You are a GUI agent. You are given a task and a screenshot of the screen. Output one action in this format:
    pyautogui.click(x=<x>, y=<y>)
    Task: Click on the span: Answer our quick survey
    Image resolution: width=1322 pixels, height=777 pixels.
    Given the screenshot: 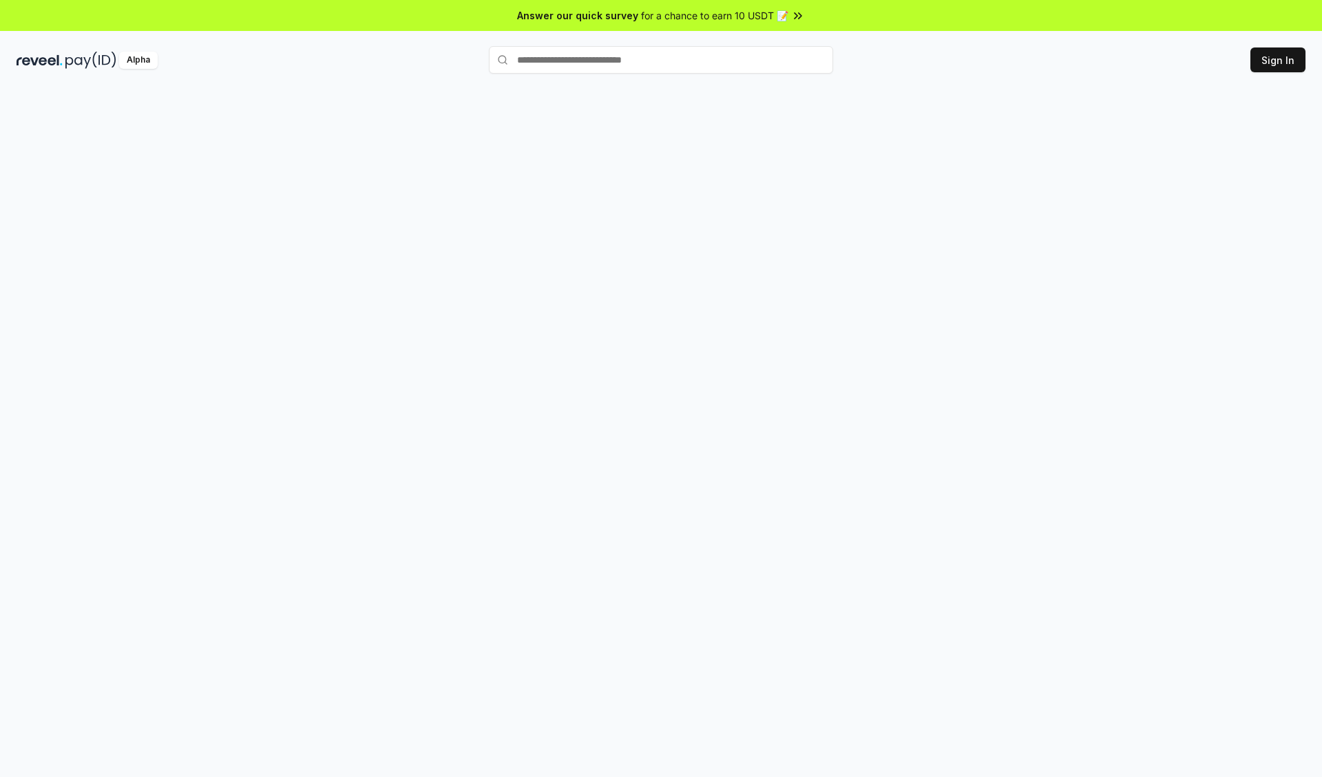 What is the action you would take?
    pyautogui.click(x=578, y=15)
    